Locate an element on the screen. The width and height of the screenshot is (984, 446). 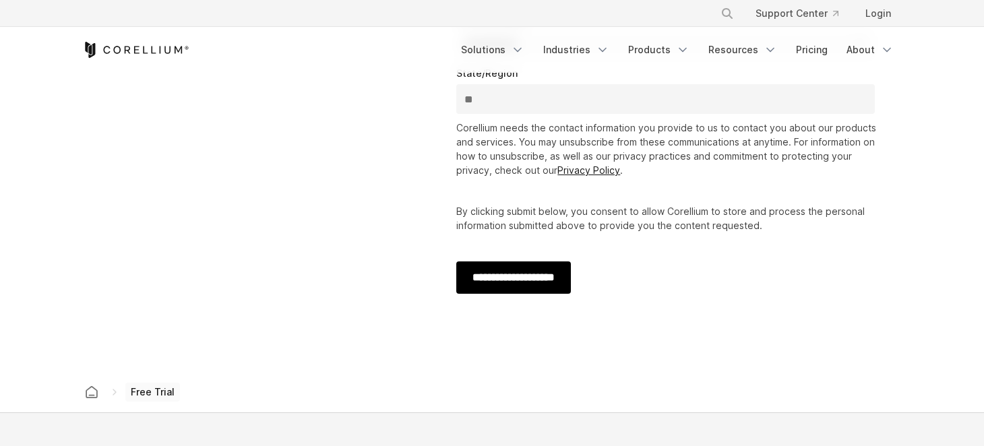
span: State/Region is located at coordinates (487, 73).